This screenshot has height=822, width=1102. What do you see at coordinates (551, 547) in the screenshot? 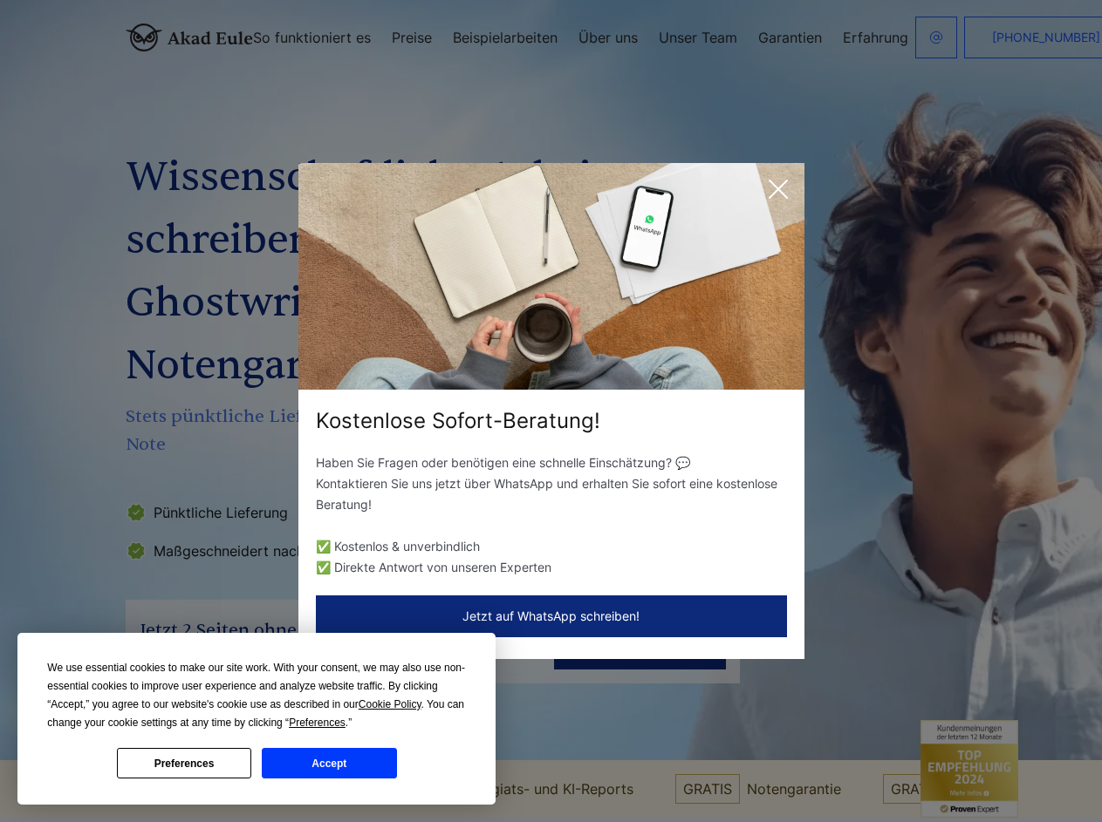
I see `li: ✅ Kostenlos & unverbindlich` at bounding box center [551, 547].